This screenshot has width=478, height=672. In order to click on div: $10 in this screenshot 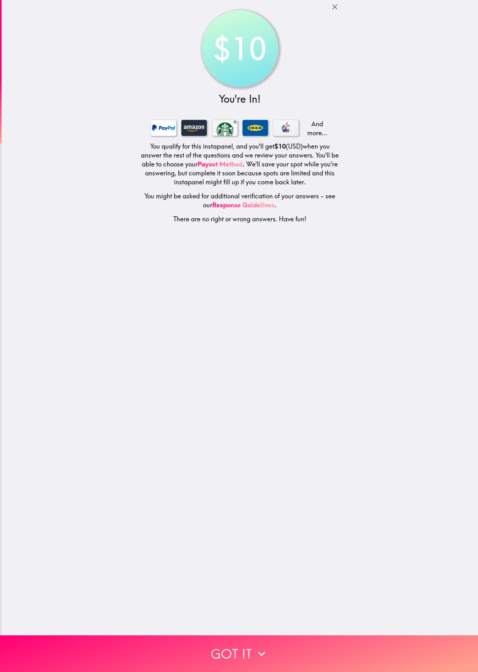, I will do `click(240, 48)`.